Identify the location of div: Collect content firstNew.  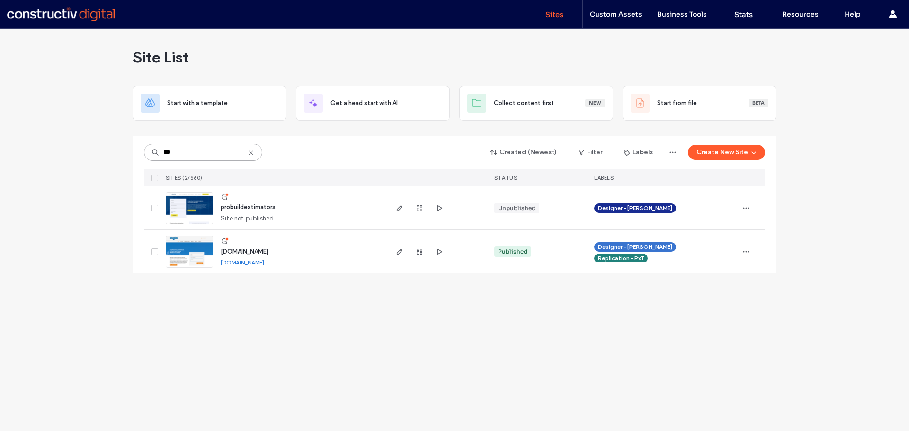
(536, 103).